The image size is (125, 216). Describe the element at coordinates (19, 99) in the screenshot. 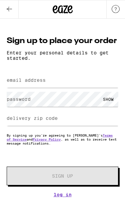

I see `label: password` at that location.